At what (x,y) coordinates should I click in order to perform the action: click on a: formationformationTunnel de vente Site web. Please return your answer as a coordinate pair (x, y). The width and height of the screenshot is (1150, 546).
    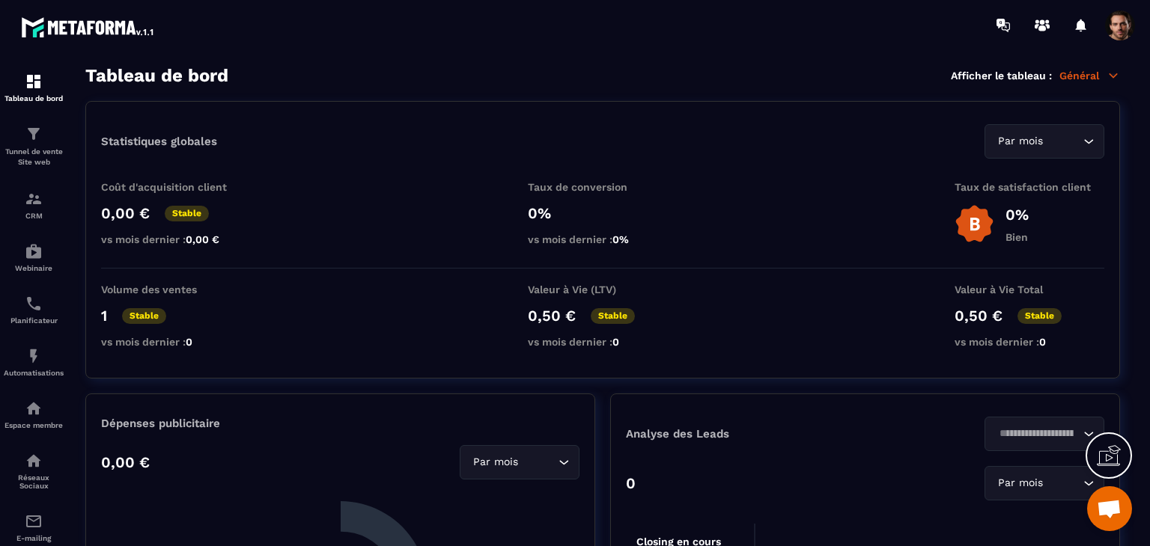
    Looking at the image, I should click on (34, 146).